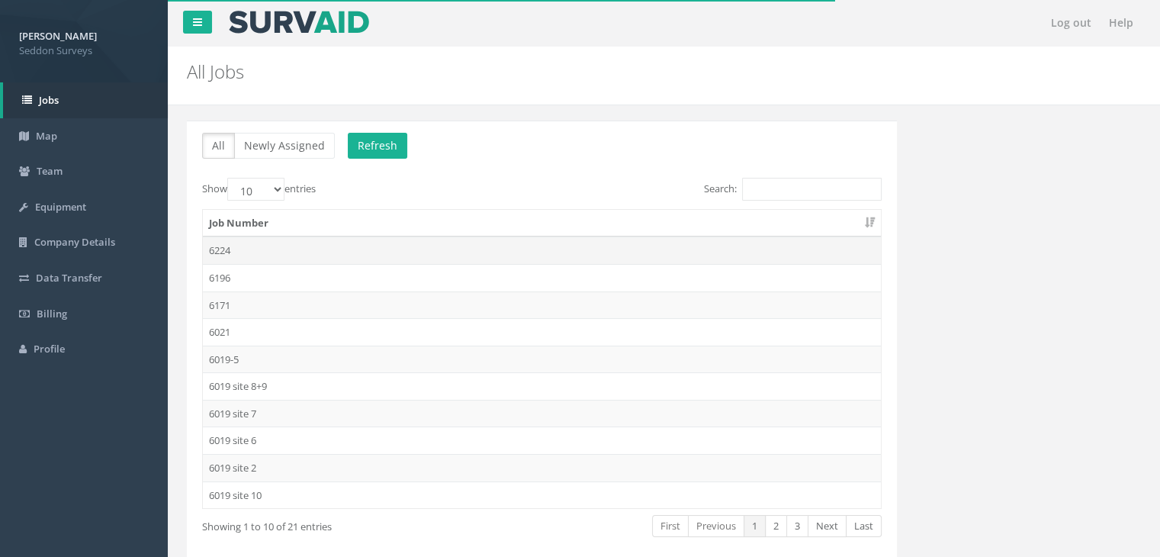  What do you see at coordinates (583, 72) in the screenshot?
I see `h2: All Jobs` at bounding box center [583, 72].